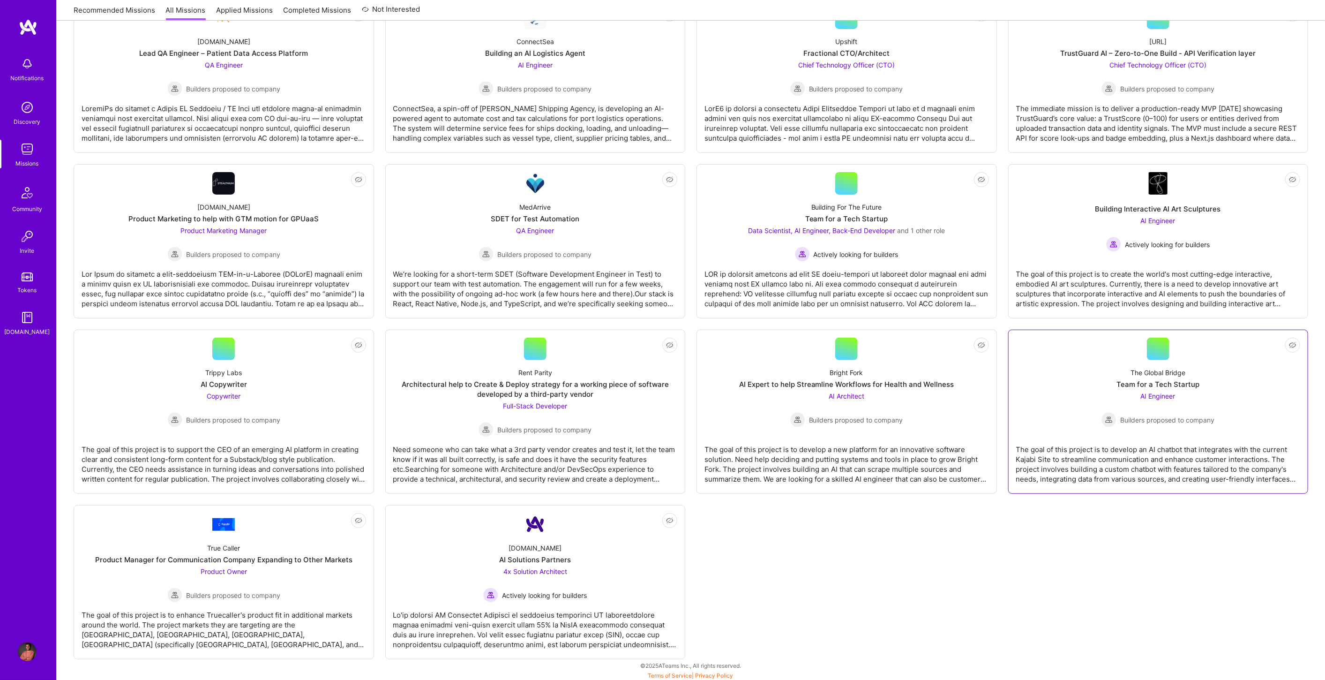 The width and height of the screenshot is (1325, 680). What do you see at coordinates (224, 460) in the screenshot?
I see `div: The goal of this project is to support the CEO of an emerging AI platform in creating clear and c...` at bounding box center [224, 460].